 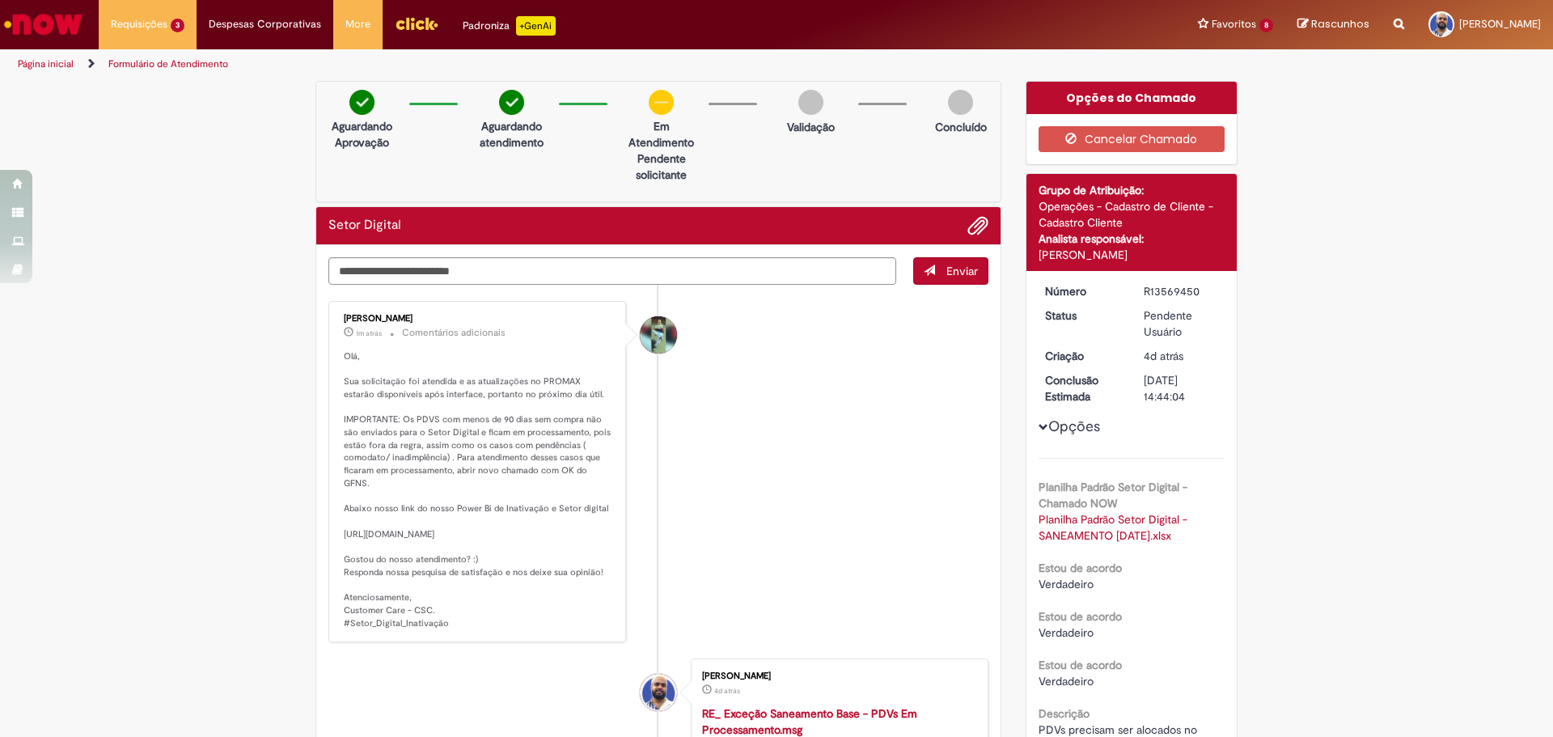 I want to click on span: Despesas Corporativas, so click(x=265, y=24).